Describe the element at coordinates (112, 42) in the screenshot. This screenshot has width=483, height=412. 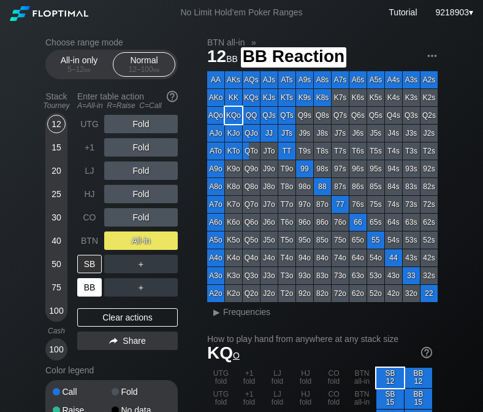
I see `h2: Choose range mode` at that location.